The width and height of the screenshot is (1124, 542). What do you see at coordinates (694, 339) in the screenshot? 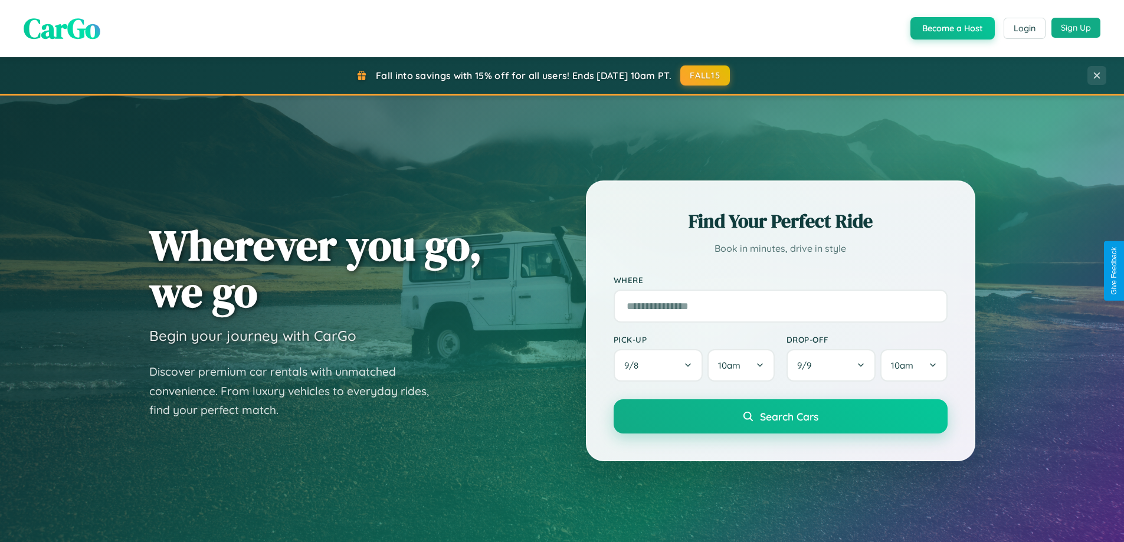
I see `label: Pick-up` at bounding box center [694, 339].